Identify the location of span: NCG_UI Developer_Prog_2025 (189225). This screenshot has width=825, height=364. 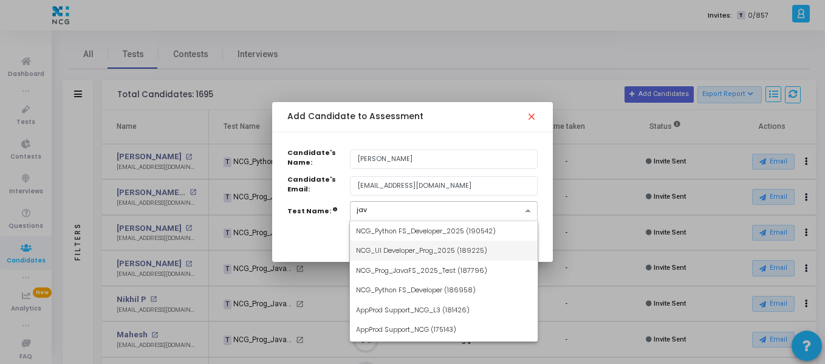
(422, 250).